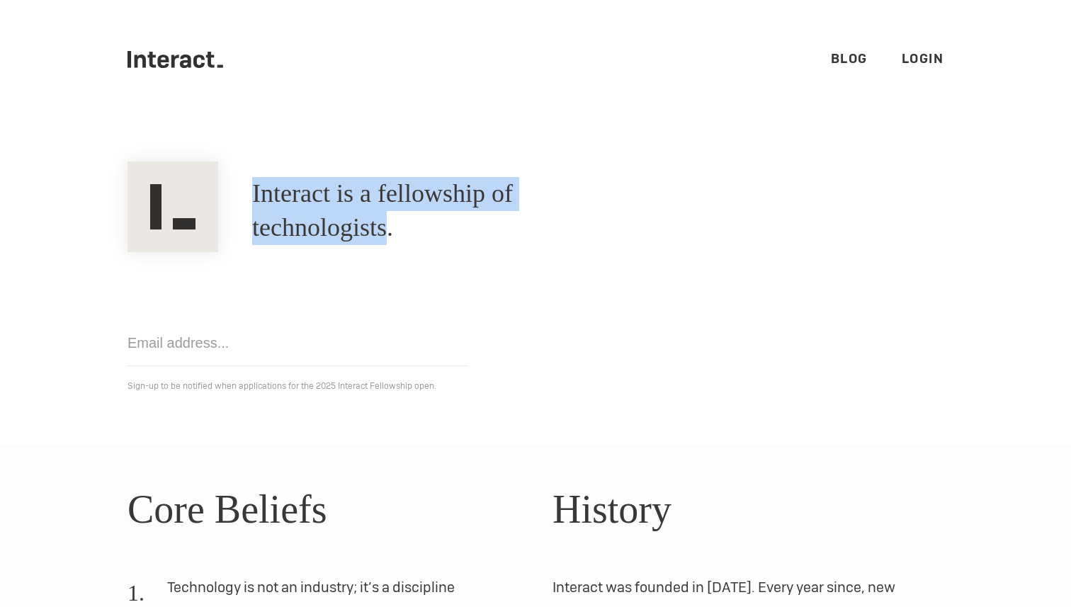 The height and width of the screenshot is (607, 1071). What do you see at coordinates (173, 207) in the screenshot?
I see `img: Interact Logo` at bounding box center [173, 207].